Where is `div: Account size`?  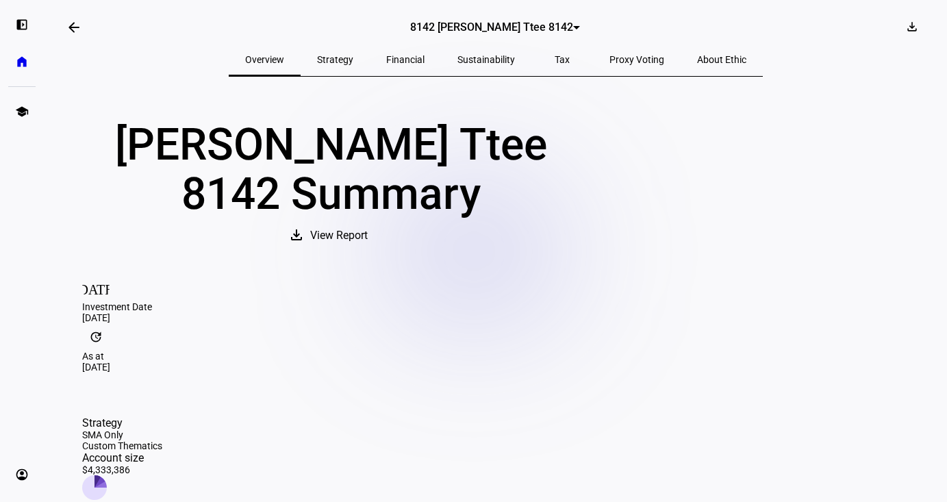 div: Account size is located at coordinates (122, 457).